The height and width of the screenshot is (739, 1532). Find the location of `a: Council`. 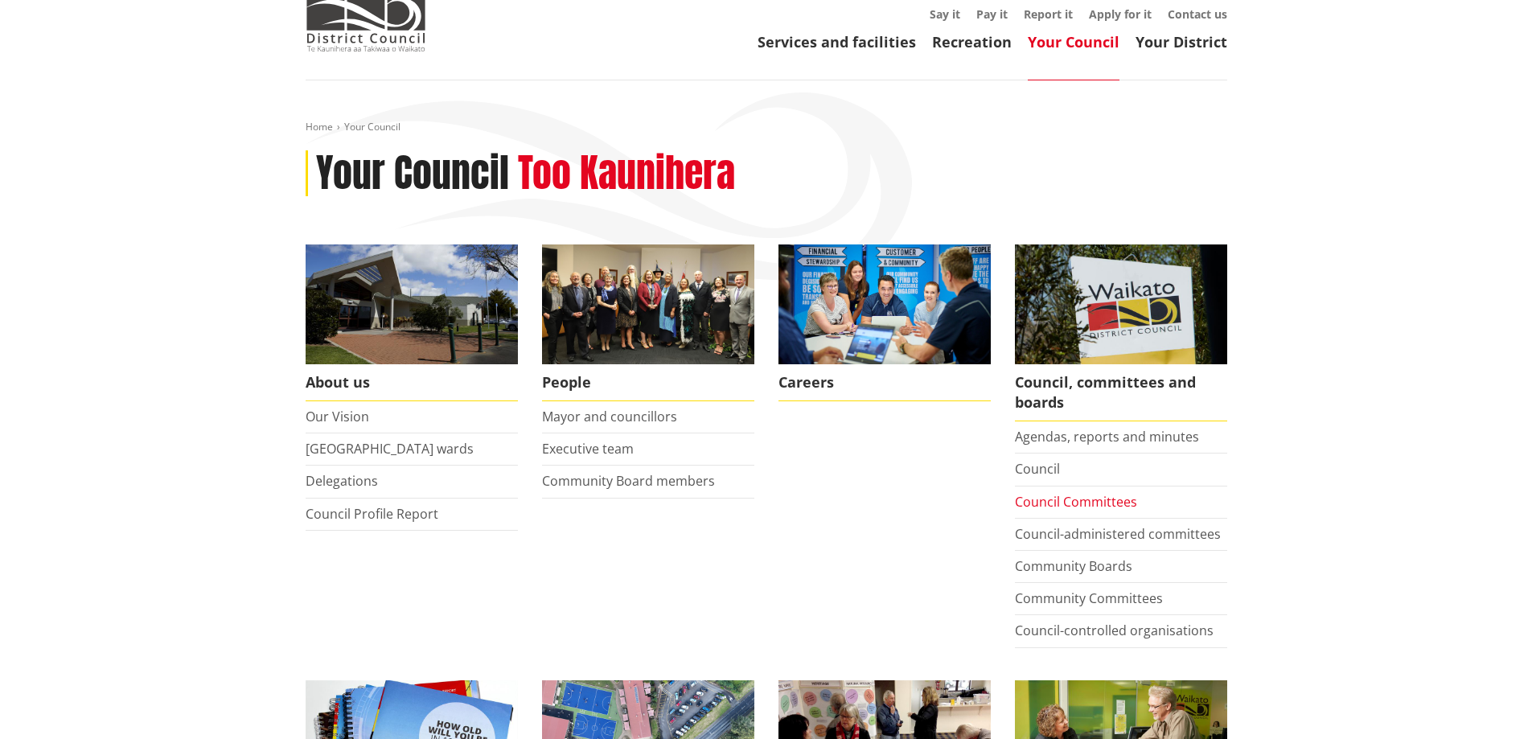

a: Council is located at coordinates (1037, 469).